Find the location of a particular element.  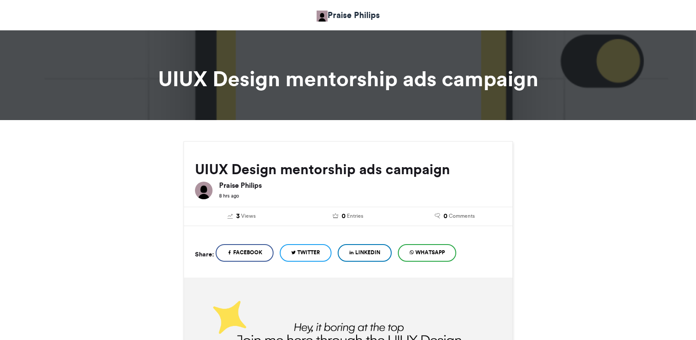

h5: Share: is located at coordinates (204, 254).